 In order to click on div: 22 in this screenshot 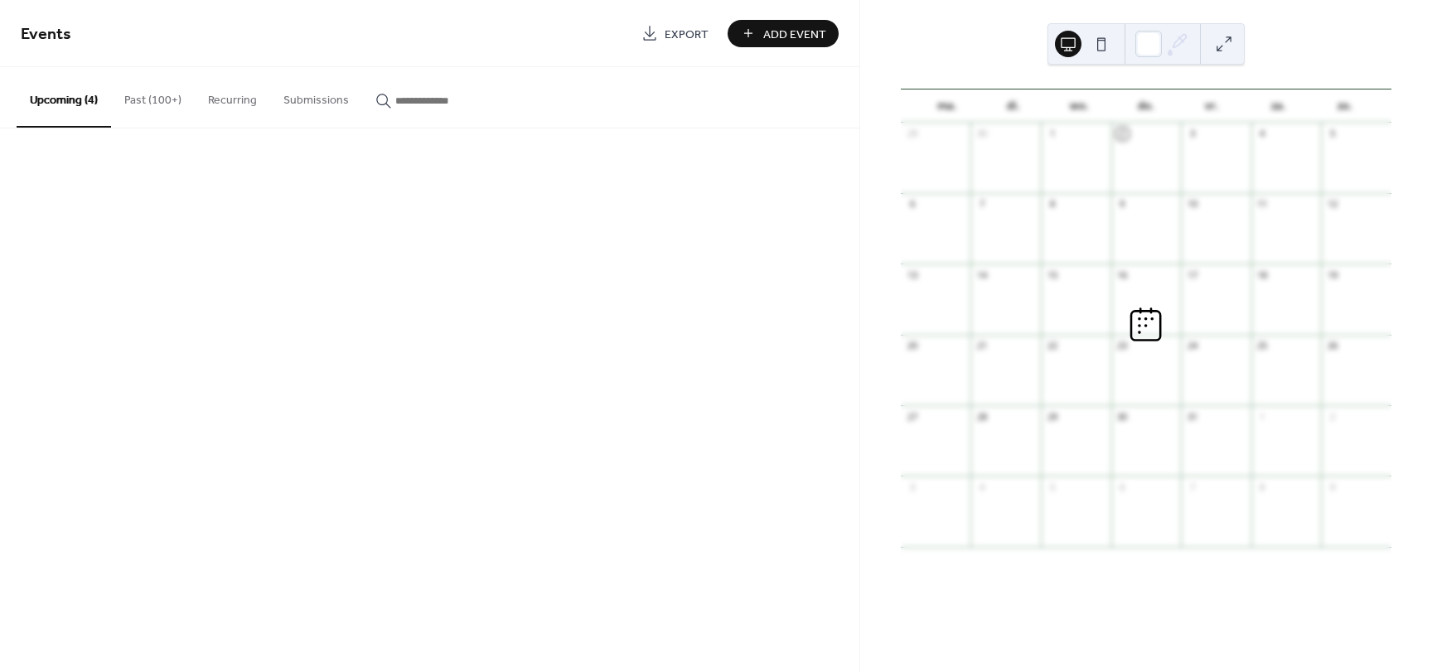, I will do `click(1051, 346)`.